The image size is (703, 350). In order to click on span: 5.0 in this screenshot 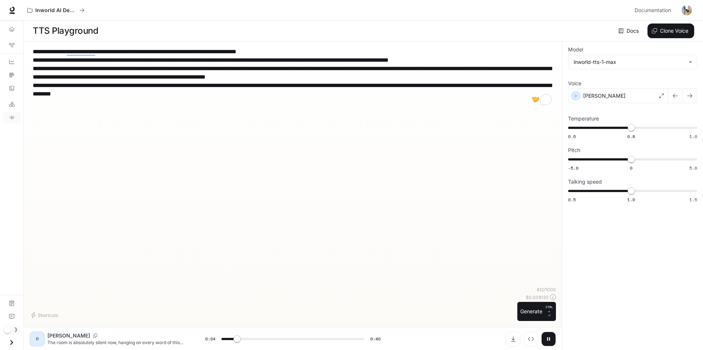, I will do `click(693, 168)`.